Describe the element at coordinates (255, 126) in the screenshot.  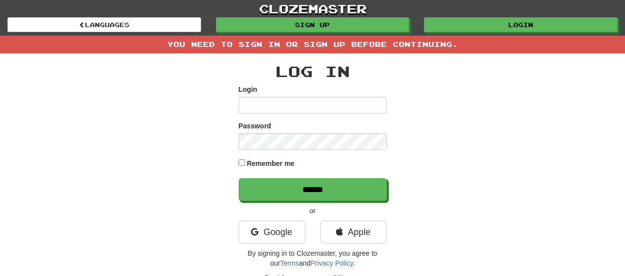
I see `label: Password` at that location.